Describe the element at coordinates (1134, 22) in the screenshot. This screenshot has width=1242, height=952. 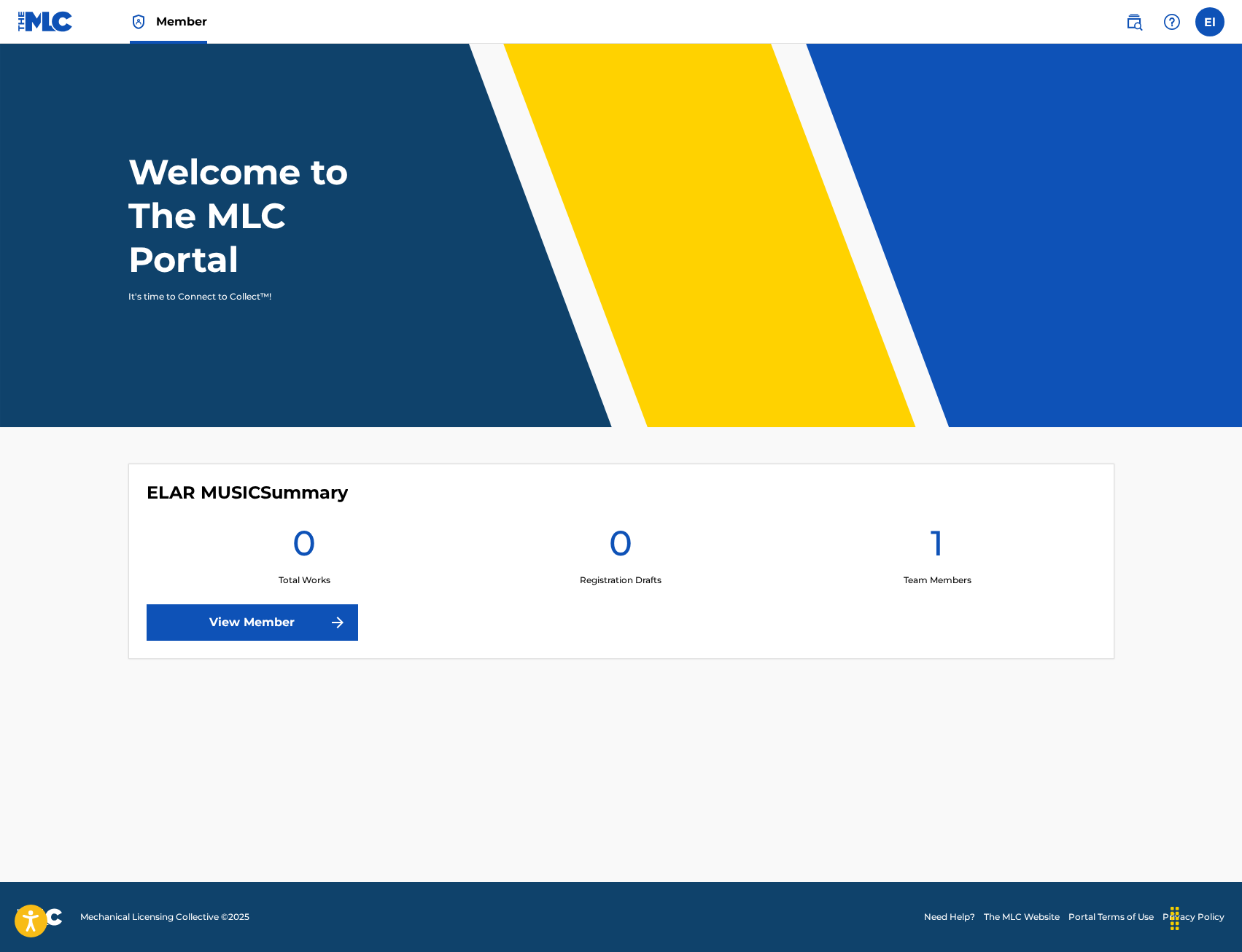
I see `a: Public Search` at that location.